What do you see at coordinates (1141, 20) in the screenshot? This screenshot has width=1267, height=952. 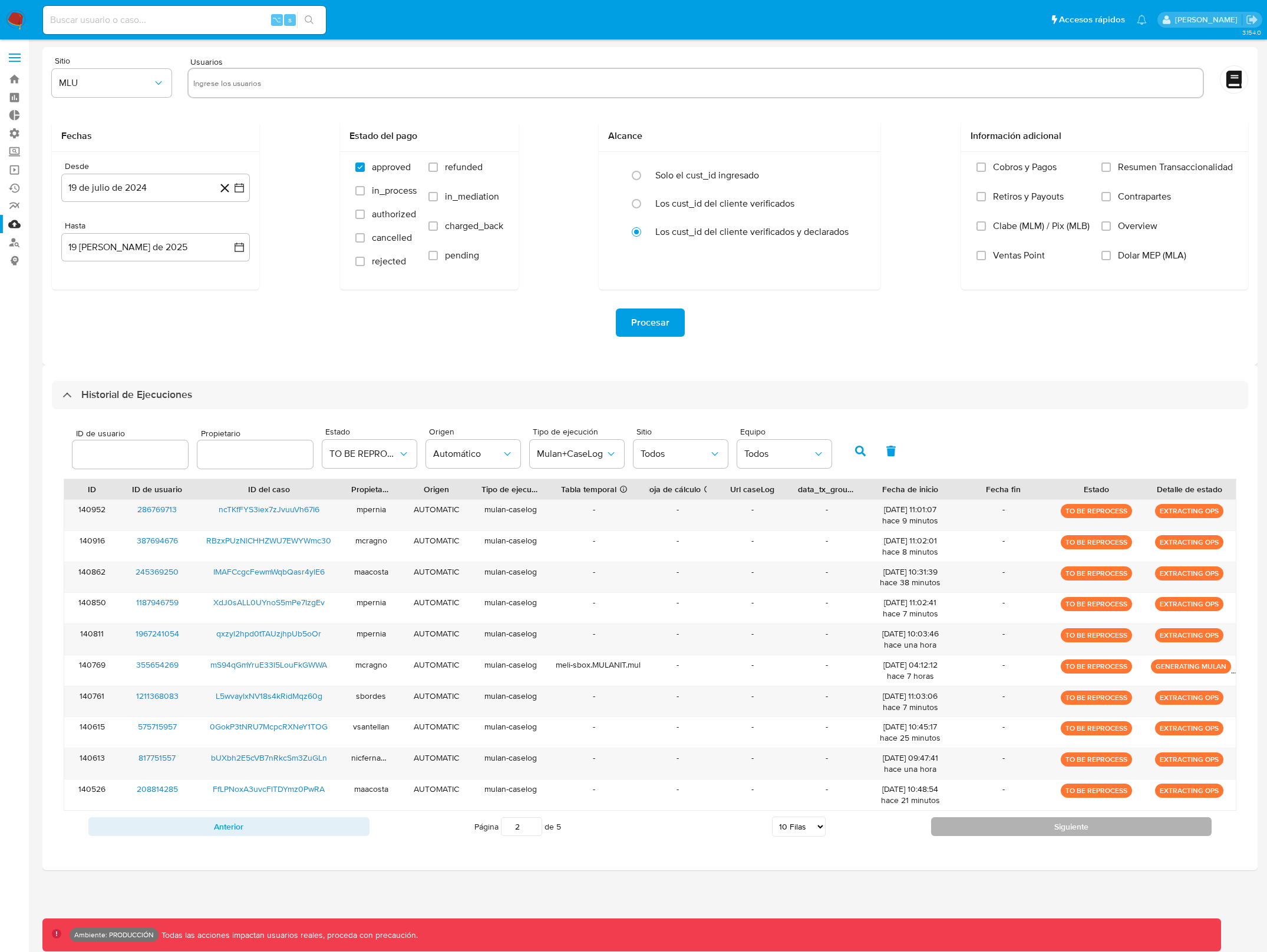 I see `a: Notificaciones` at bounding box center [1141, 20].